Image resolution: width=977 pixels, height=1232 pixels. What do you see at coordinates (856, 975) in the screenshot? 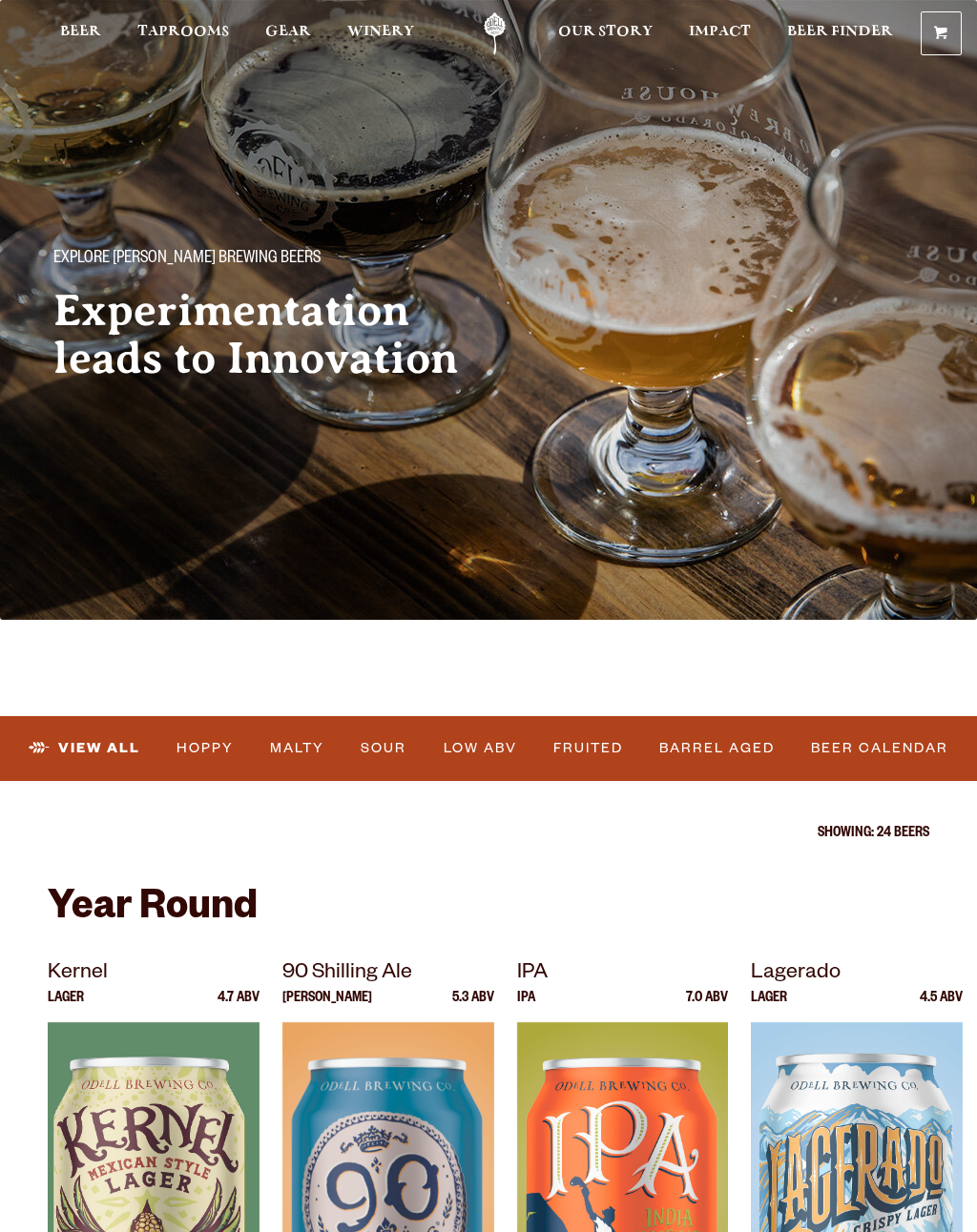
I see `p: Lagerado` at bounding box center [856, 975].